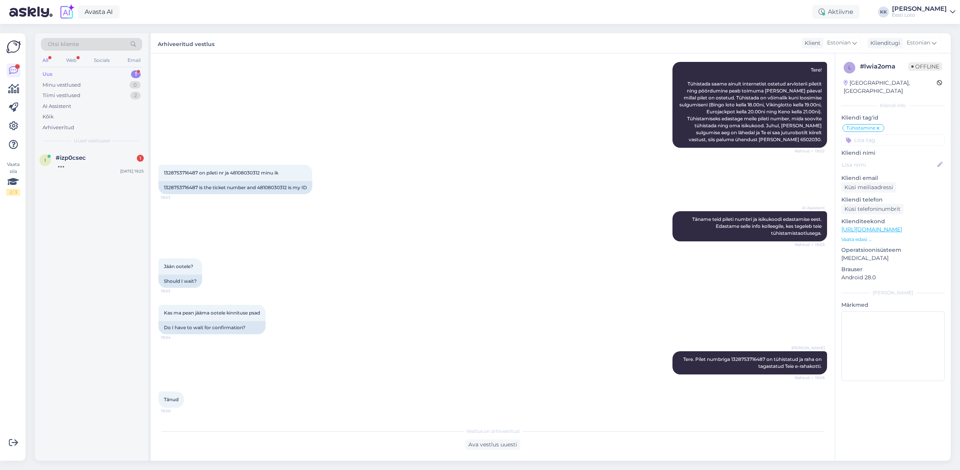  I want to click on p: Kliendi email, so click(893, 178).